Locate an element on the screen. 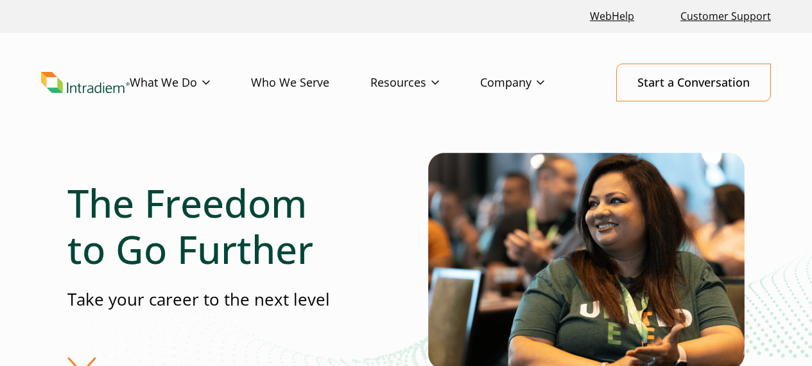  h1: The Freedom to Go Further is located at coordinates (208, 226).